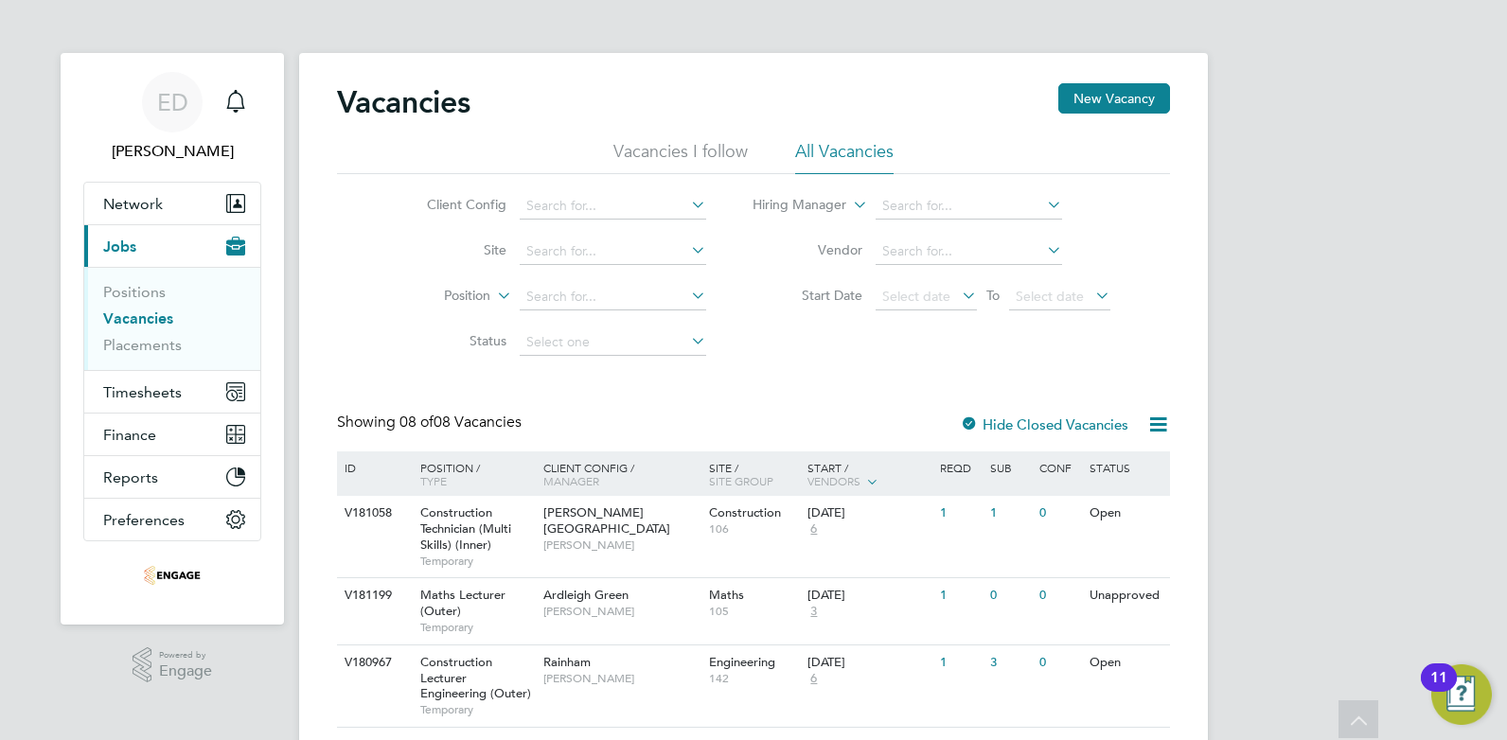 The height and width of the screenshot is (740, 1507). Describe the element at coordinates (472, 474) in the screenshot. I see `div: Position /` at that location.